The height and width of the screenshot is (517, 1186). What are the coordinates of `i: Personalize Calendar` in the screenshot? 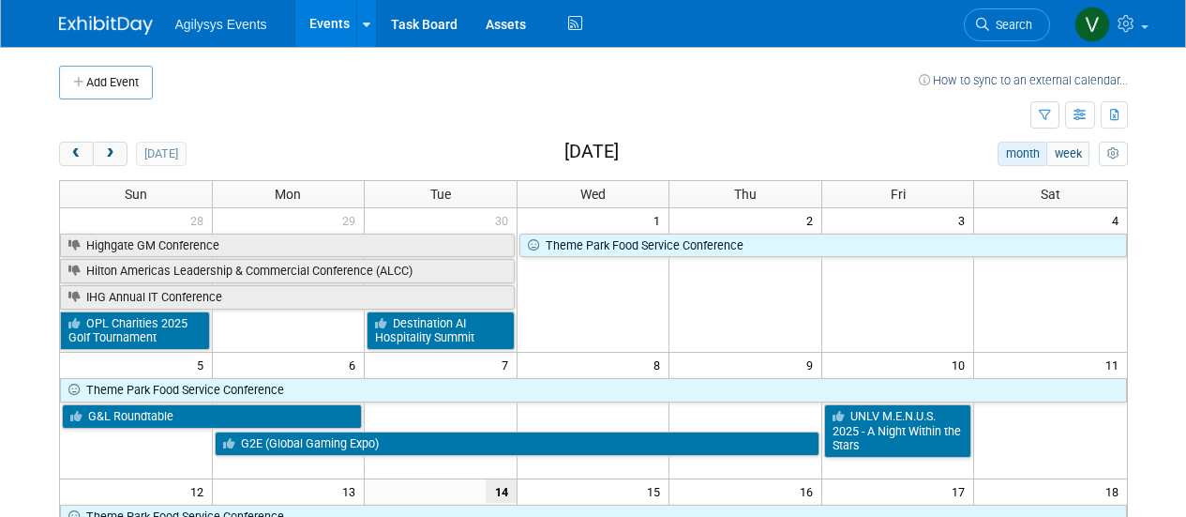 It's located at (1113, 154).